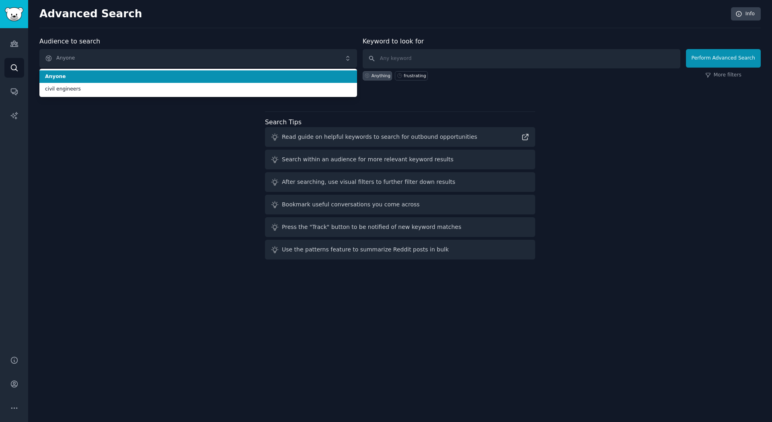  Describe the element at coordinates (393, 41) in the screenshot. I see `label: Keyword to look for` at that location.